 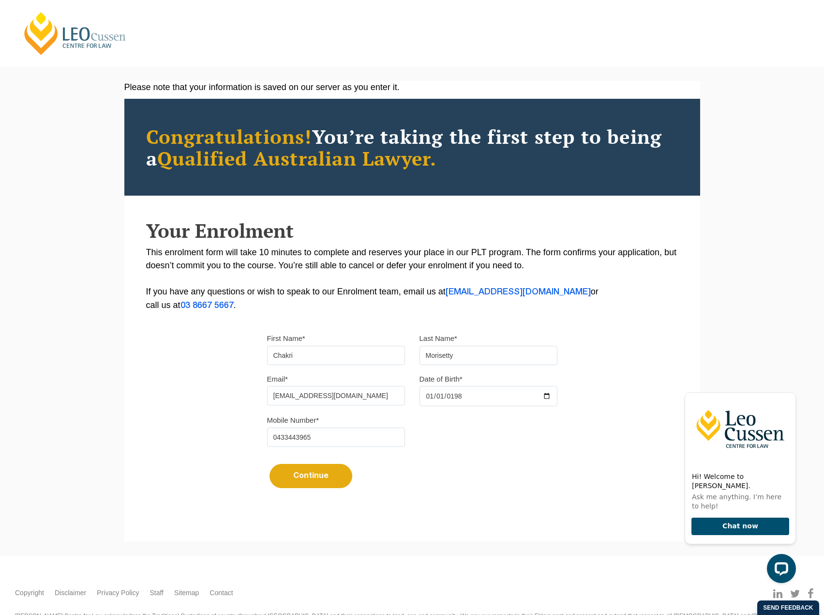 What do you see at coordinates (488, 355) in the screenshot?
I see `input: Last name` at bounding box center [488, 355].